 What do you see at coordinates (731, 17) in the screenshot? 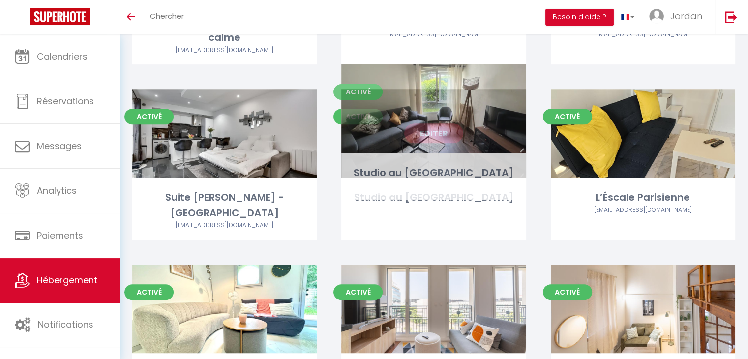
I see `img: logout` at bounding box center [731, 17].